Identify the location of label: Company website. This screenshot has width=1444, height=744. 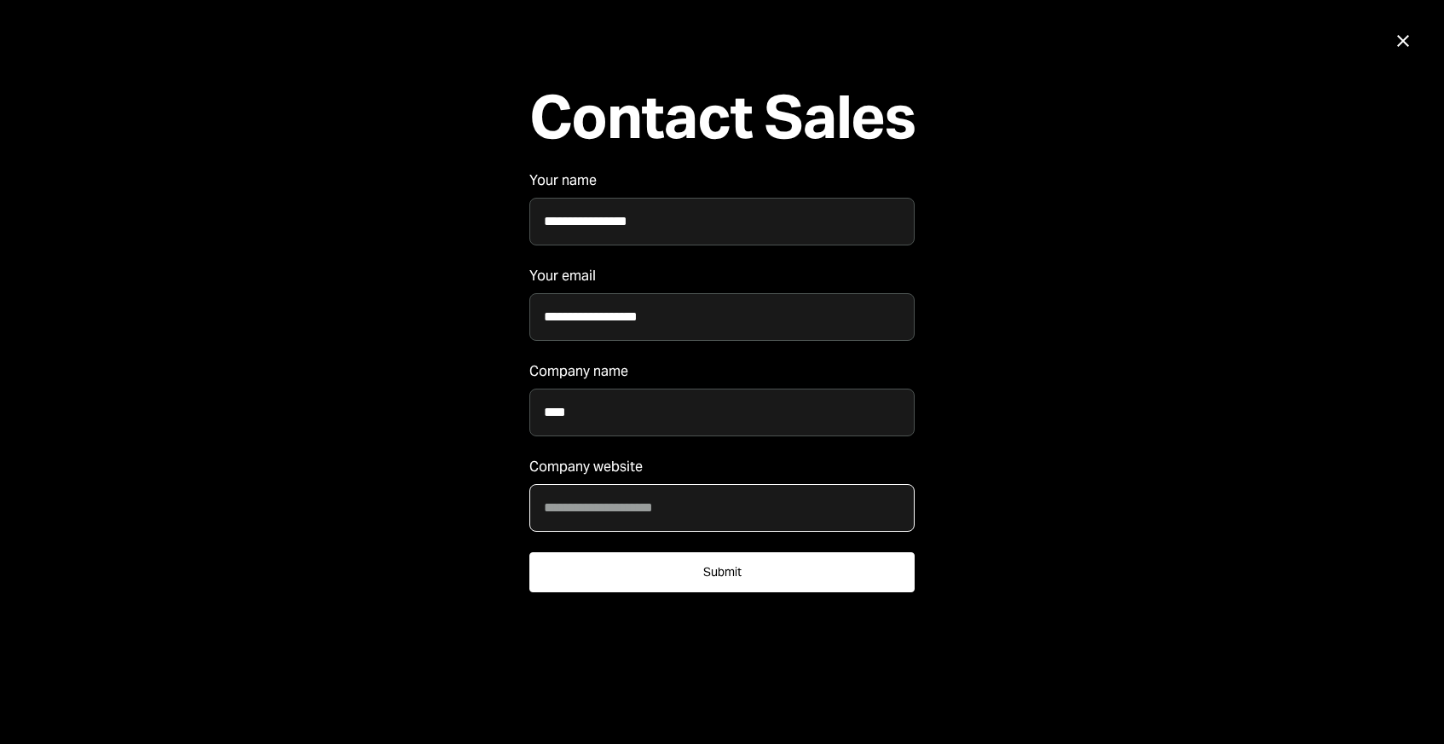
(722, 467).